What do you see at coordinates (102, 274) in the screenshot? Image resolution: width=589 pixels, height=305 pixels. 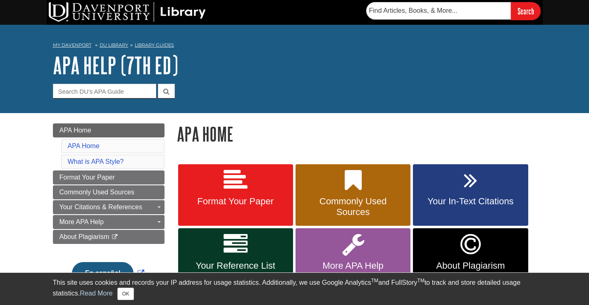 I see `button: En español` at bounding box center [102, 274].